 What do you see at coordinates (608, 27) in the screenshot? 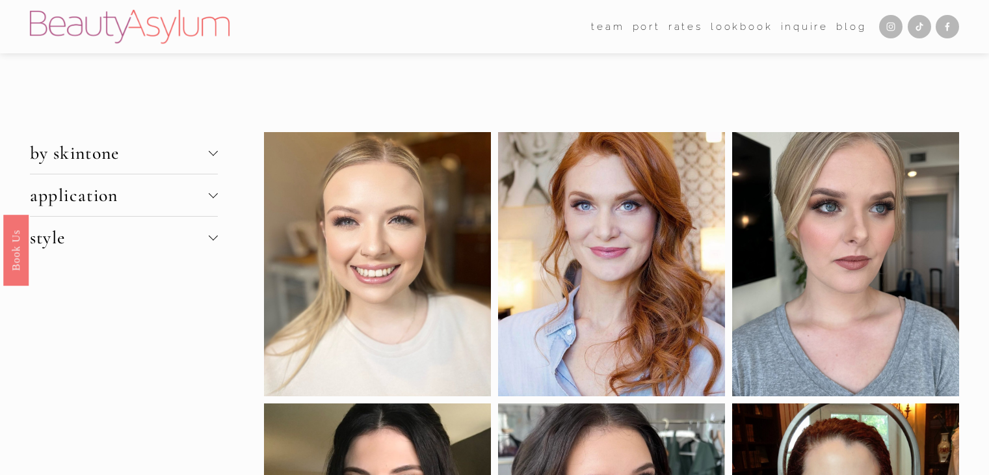
I see `a: folder dropdown` at bounding box center [608, 27].